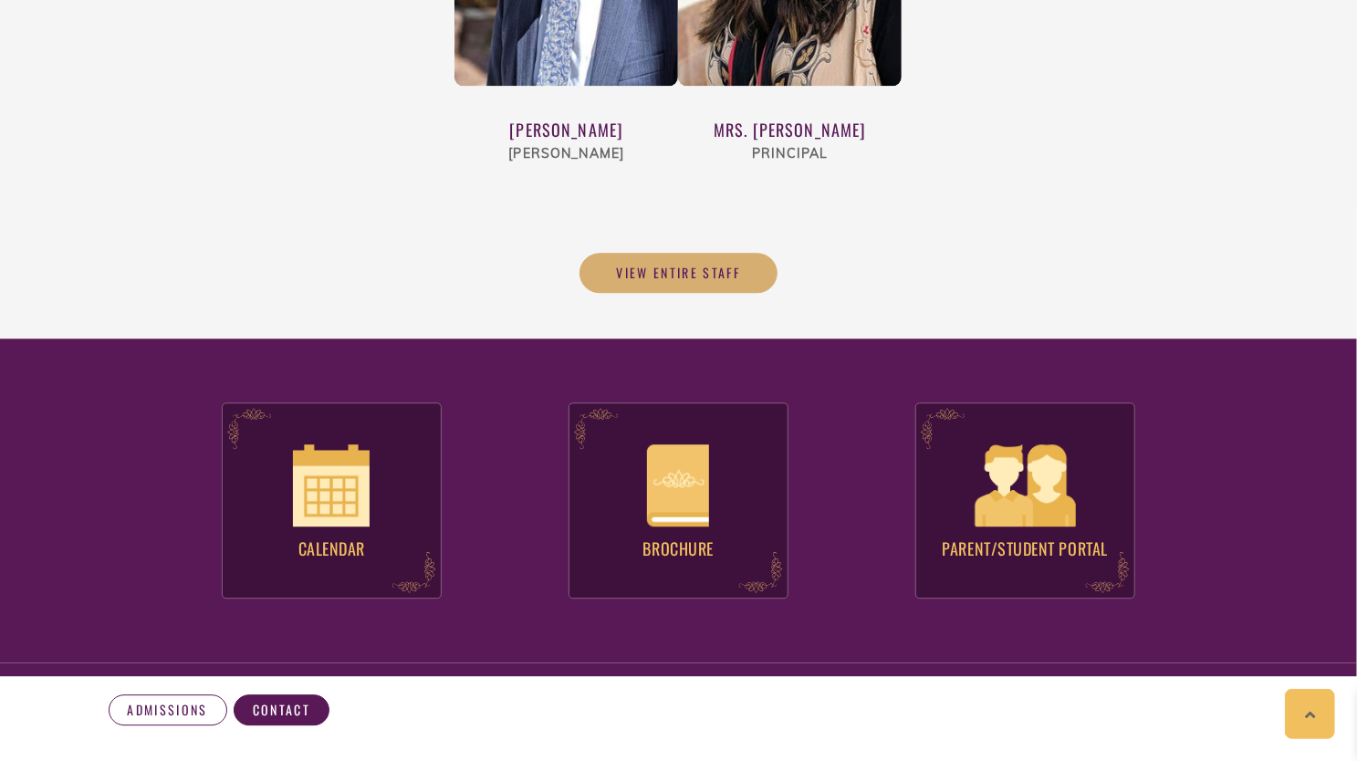  What do you see at coordinates (168, 710) in the screenshot?
I see `span: Admissions` at bounding box center [168, 710].